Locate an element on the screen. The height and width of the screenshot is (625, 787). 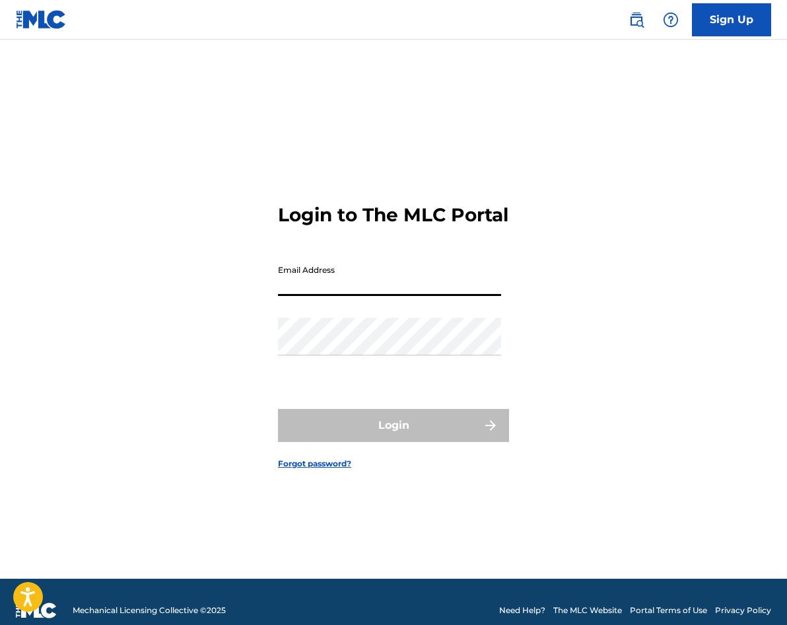
h3: Login to The MLC Portal is located at coordinates (393, 215).